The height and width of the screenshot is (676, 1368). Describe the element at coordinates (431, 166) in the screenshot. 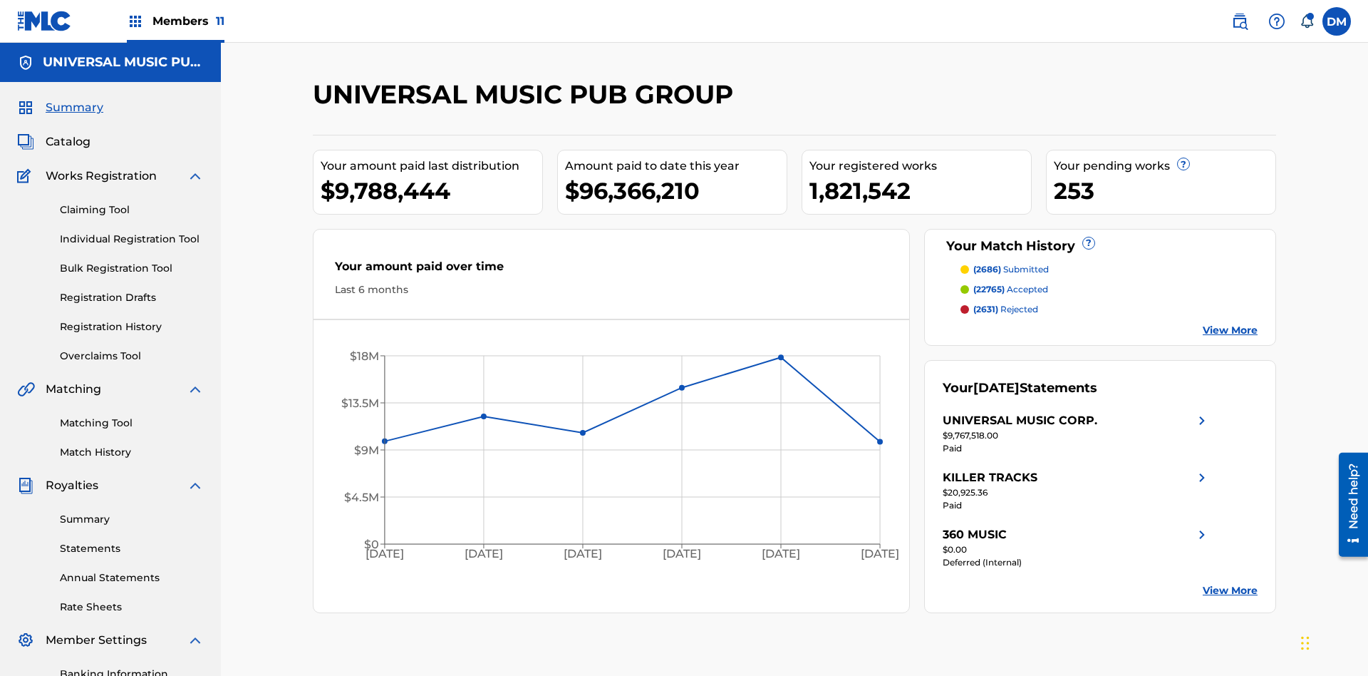

I see `div: Your amount paid last distribution` at that location.